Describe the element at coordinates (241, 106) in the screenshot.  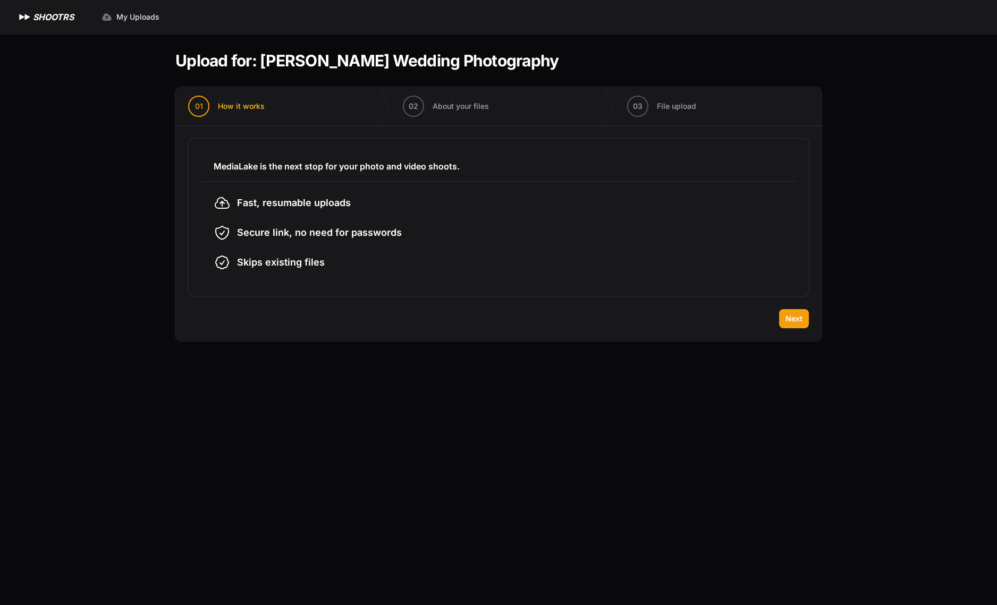
I see `span: How it works` at that location.